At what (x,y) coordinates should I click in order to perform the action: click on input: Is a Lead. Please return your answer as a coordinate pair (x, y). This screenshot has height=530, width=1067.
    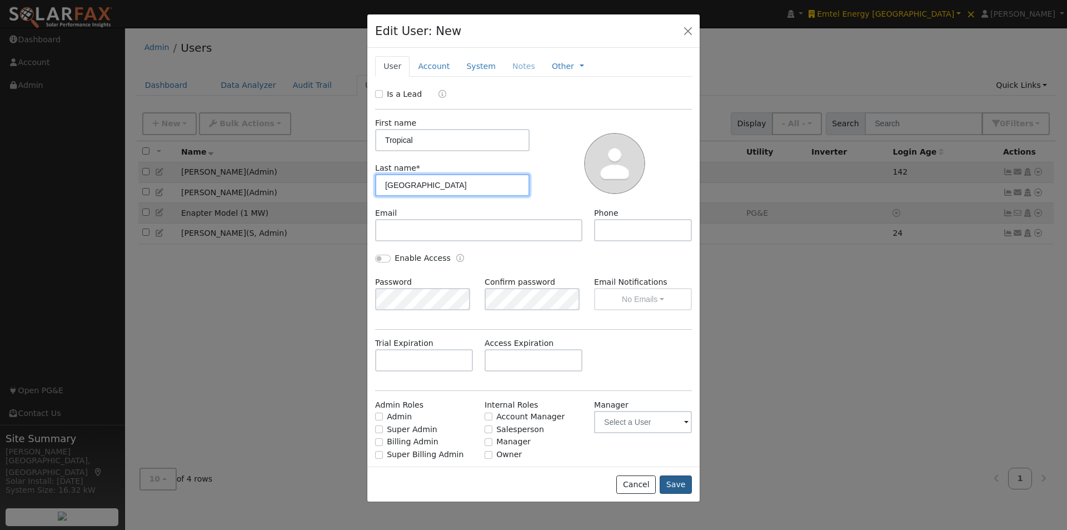
    Looking at the image, I should click on (379, 94).